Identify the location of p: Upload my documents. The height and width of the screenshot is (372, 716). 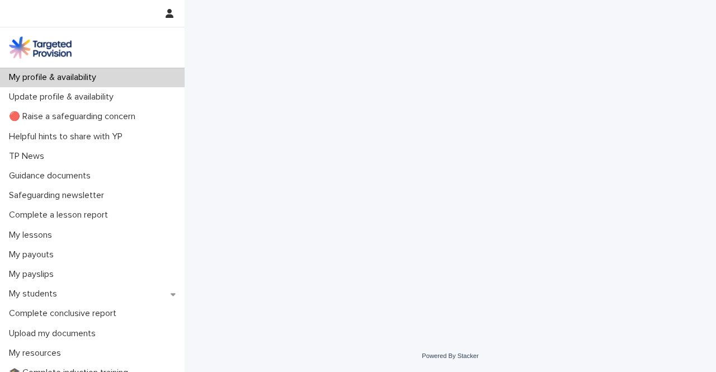
(54, 333).